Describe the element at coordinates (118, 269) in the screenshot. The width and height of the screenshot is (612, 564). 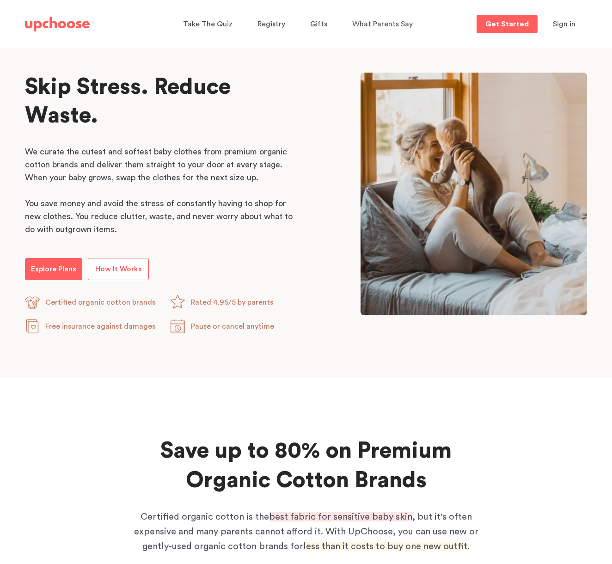
I see `a: How It Works` at that location.